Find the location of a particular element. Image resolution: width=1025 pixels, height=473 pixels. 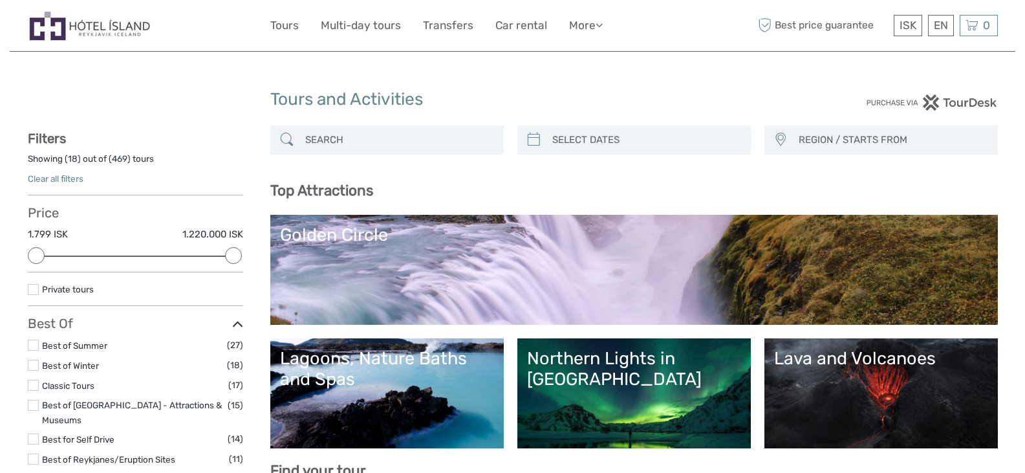

a: Transfers is located at coordinates (448, 25).